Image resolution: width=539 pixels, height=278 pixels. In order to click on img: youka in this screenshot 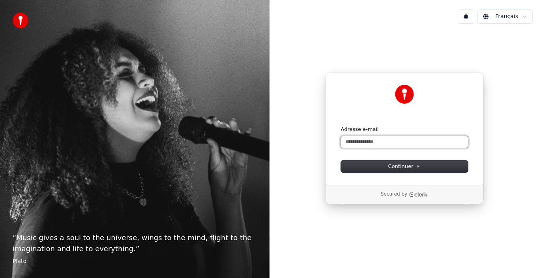, I will do `click(21, 21)`.